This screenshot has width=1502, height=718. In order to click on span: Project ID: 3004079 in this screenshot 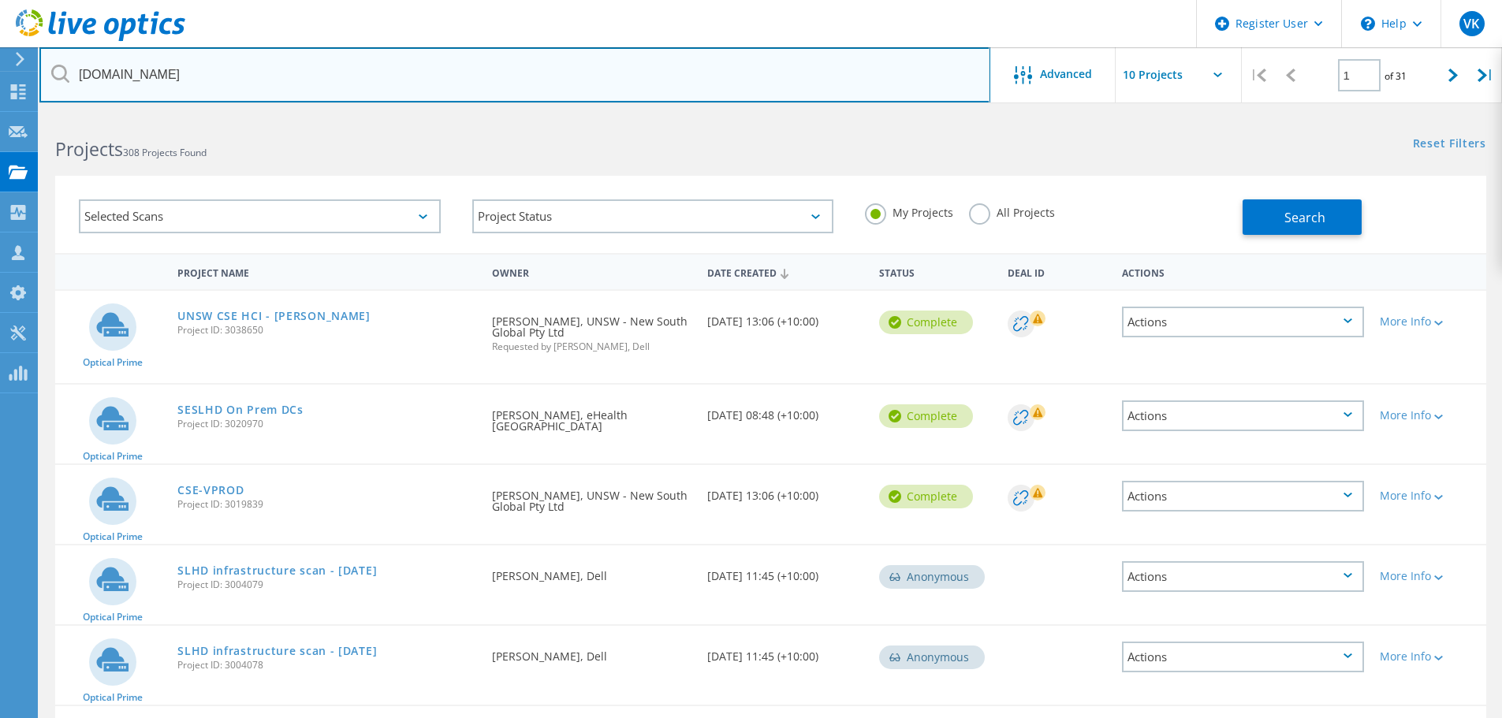, I will do `click(326, 585)`.